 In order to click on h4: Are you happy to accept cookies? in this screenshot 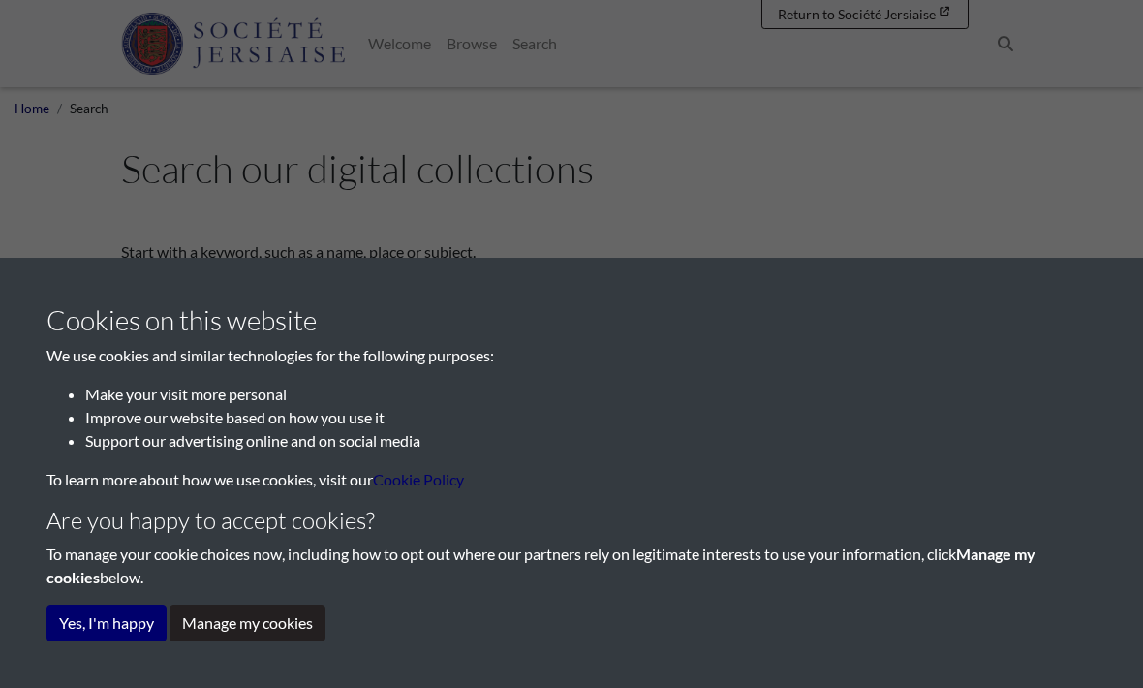, I will do `click(572, 520)`.